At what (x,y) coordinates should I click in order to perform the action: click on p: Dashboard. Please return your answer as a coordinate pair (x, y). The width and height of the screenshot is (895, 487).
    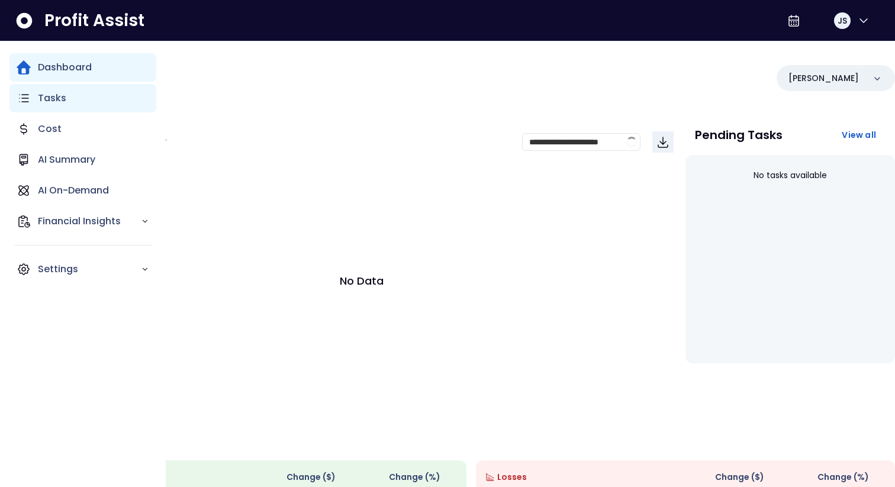
    Looking at the image, I should click on (65, 67).